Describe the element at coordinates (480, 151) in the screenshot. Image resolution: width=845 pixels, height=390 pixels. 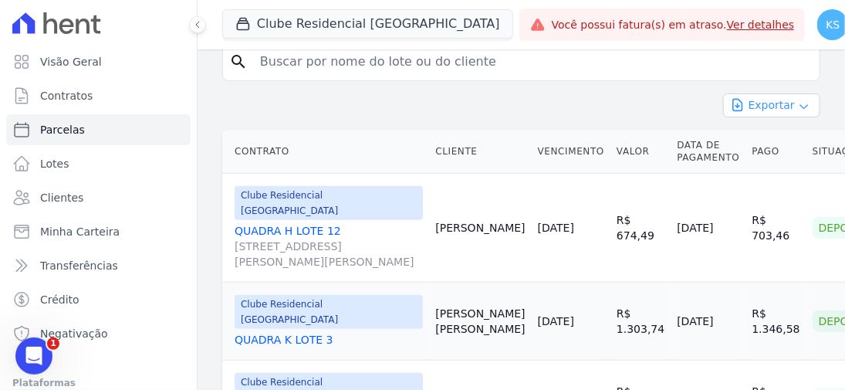
I see `th: Cliente` at that location.